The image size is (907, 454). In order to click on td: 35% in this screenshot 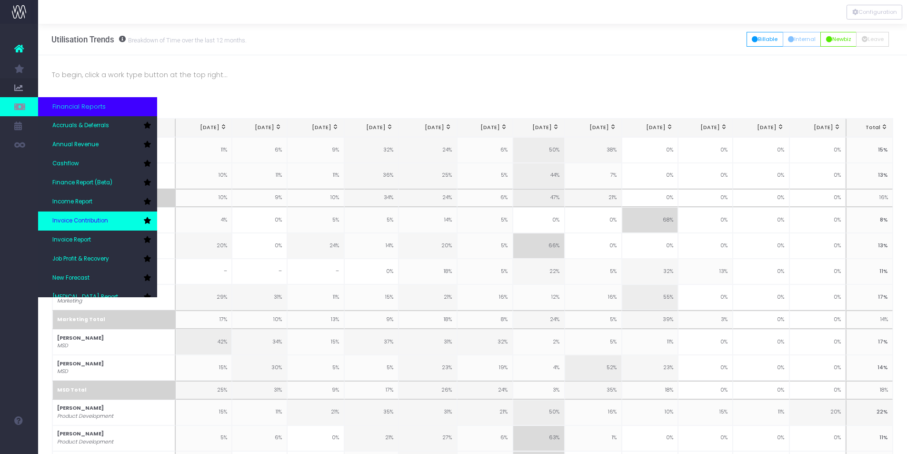, I will do `click(371, 412)`.